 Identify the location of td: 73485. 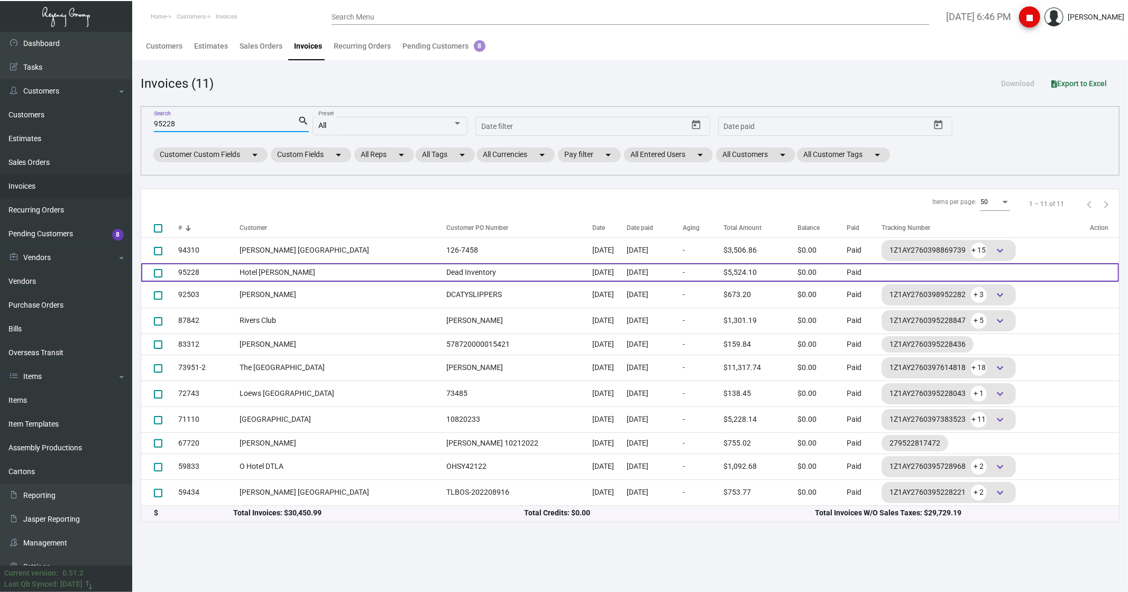
(517, 394).